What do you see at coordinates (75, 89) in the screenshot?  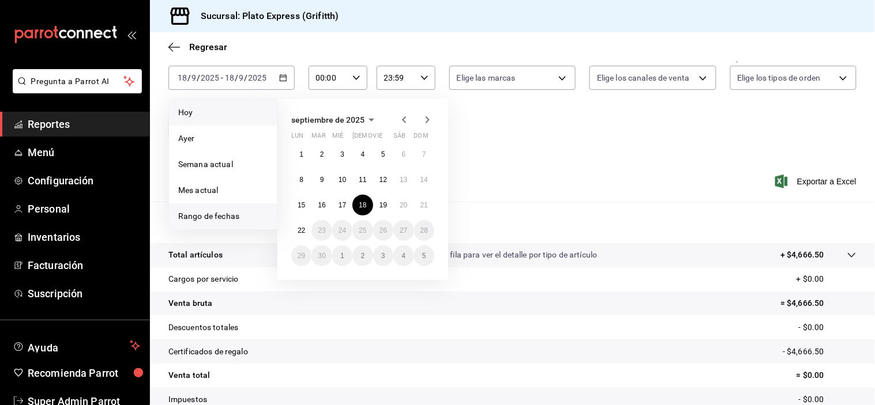 I see `a: Pregunta a Parrot AI` at bounding box center [75, 89].